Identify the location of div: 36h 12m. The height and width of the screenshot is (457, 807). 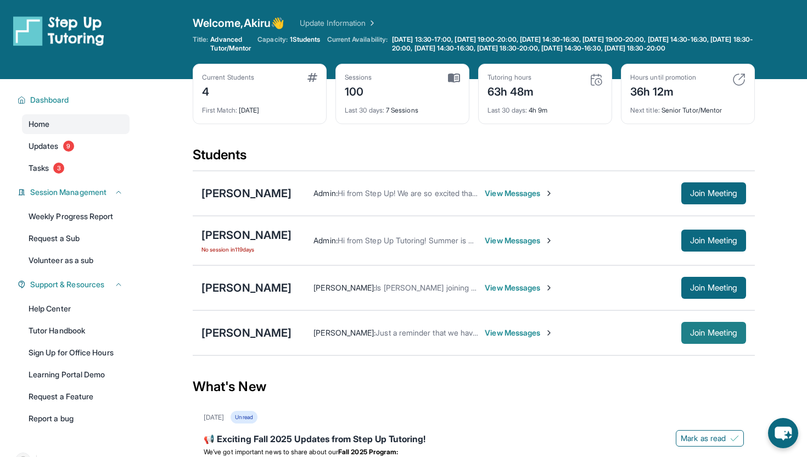
(663, 91).